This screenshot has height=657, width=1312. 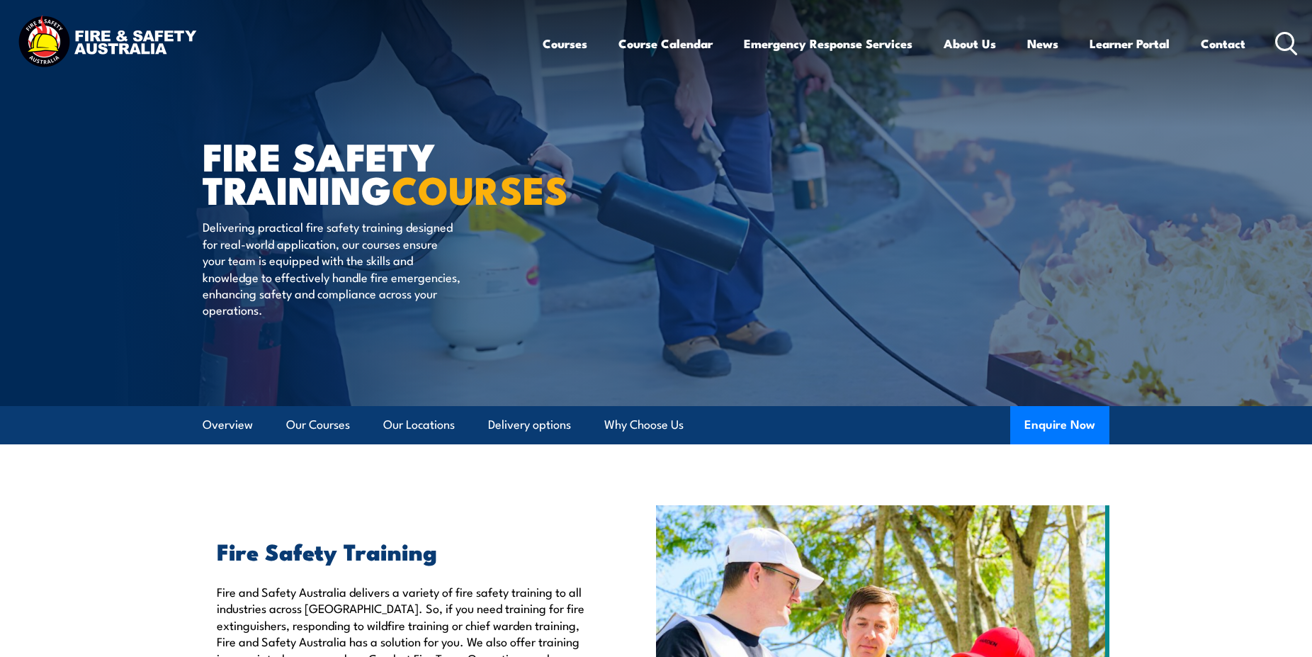 I want to click on a: Courses, so click(x=565, y=43).